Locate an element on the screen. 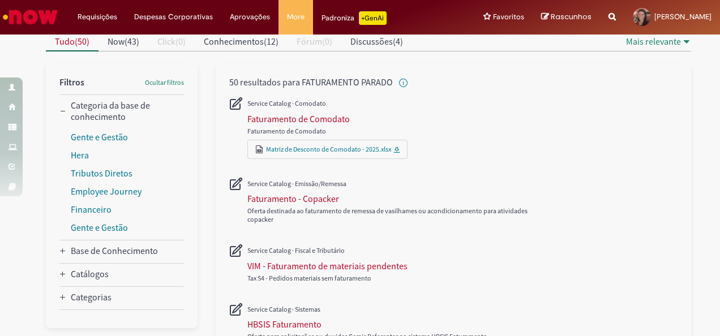 Image resolution: width=720 pixels, height=336 pixels. span: Requisições is located at coordinates (97, 17).